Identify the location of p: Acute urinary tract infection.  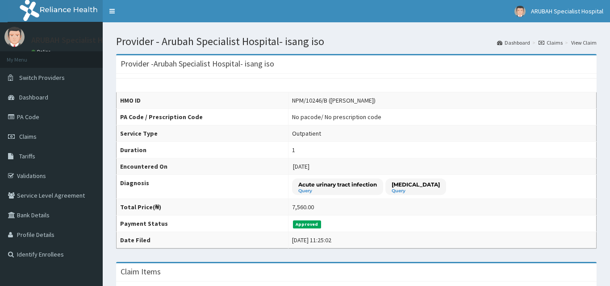
(337, 184).